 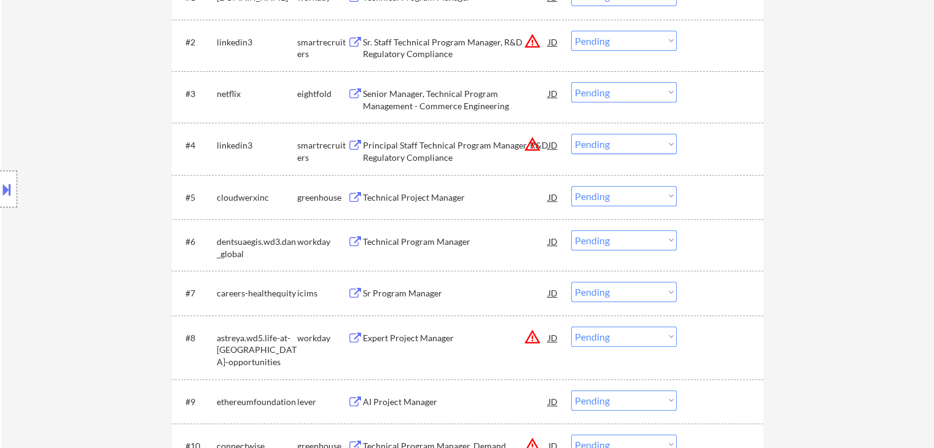 I want to click on div: Principal Staff Technical Program Manager, R&D Regulatory Compliance, so click(x=455, y=151).